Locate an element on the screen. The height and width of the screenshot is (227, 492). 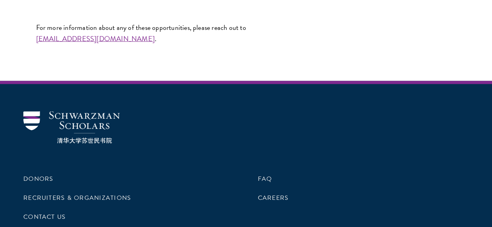
a: FAQ is located at coordinates (265, 179).